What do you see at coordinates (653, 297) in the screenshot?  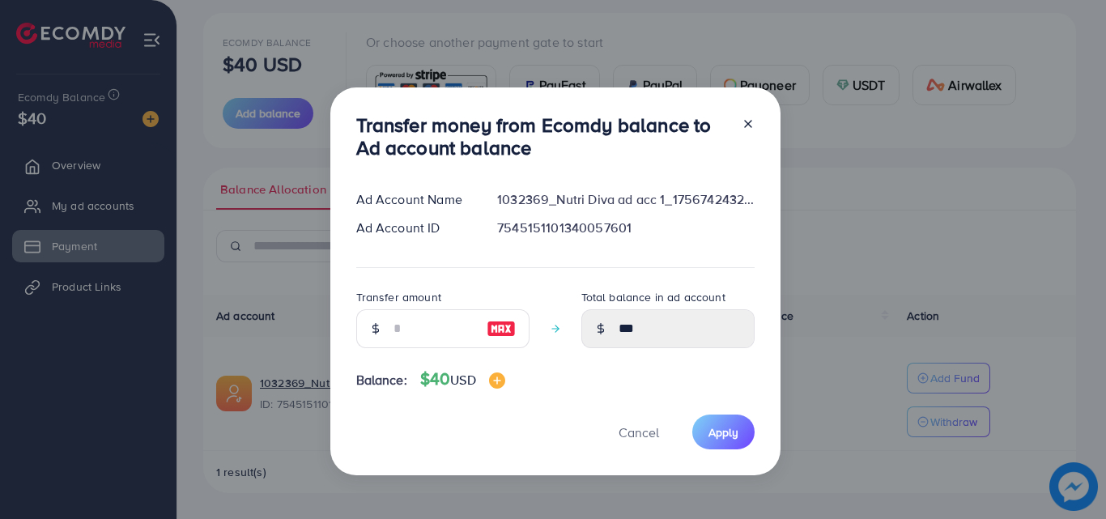 I see `label: Total balance in ad account` at bounding box center [653, 297].